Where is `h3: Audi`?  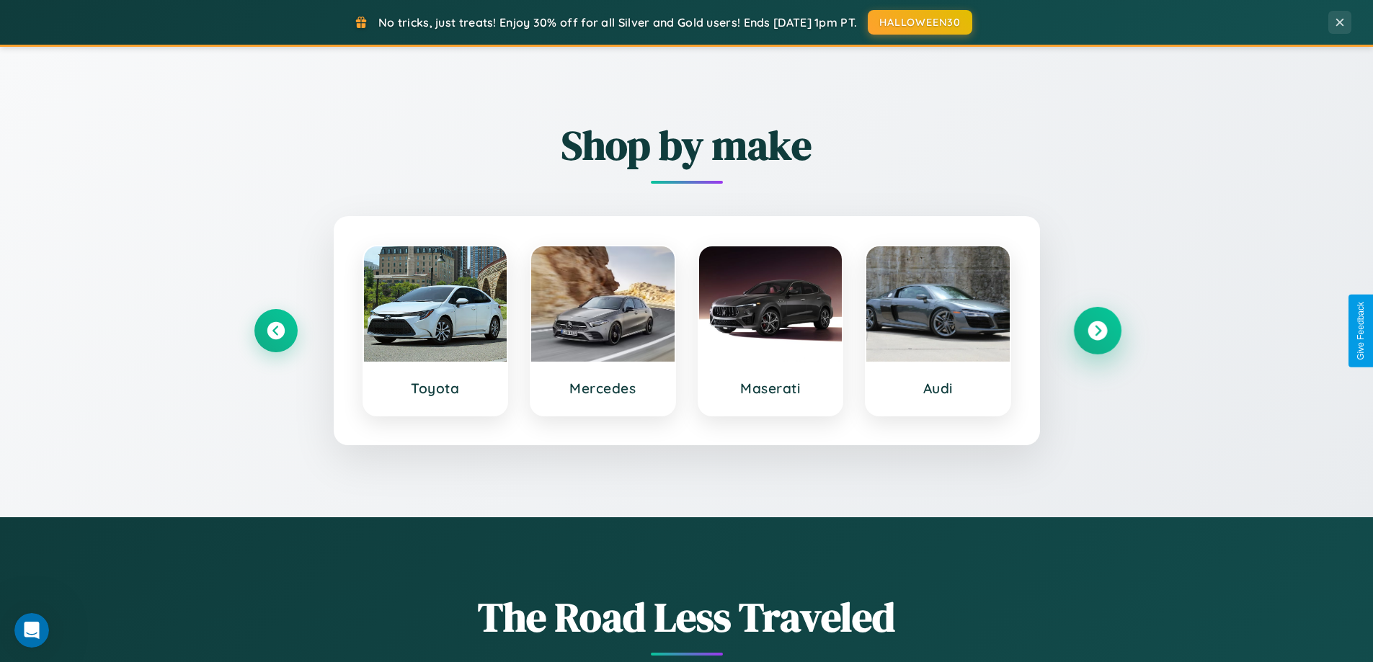 h3: Audi is located at coordinates (937, 388).